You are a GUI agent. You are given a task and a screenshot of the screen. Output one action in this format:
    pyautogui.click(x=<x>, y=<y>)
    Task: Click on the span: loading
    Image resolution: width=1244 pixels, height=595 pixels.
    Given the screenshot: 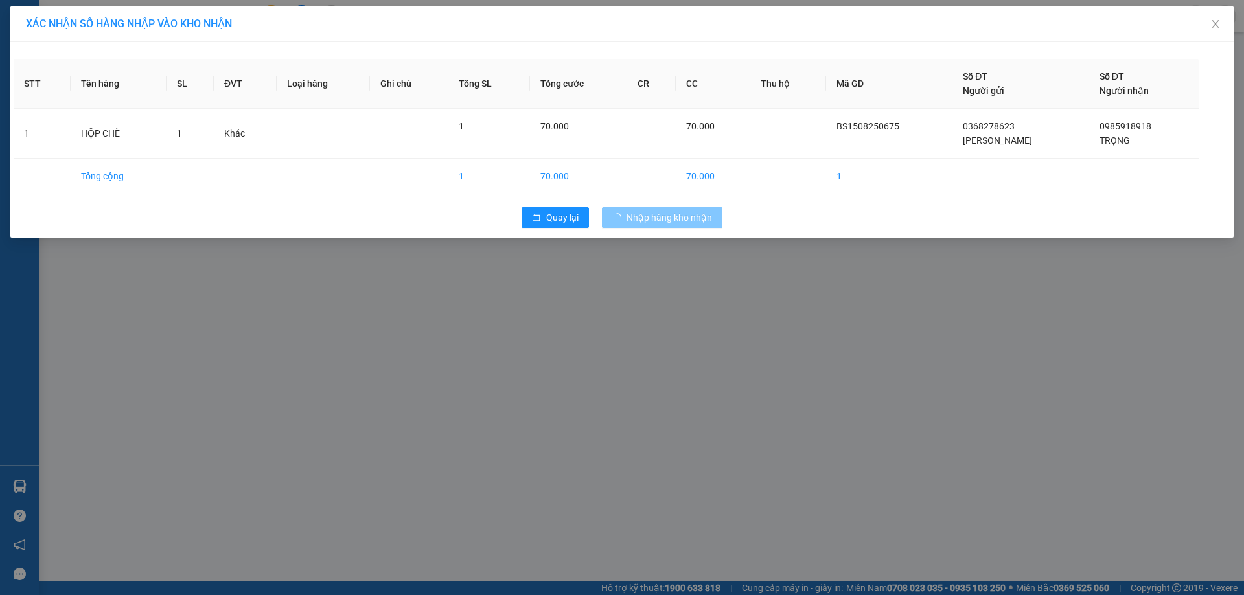 What is the action you would take?
    pyautogui.click(x=619, y=218)
    